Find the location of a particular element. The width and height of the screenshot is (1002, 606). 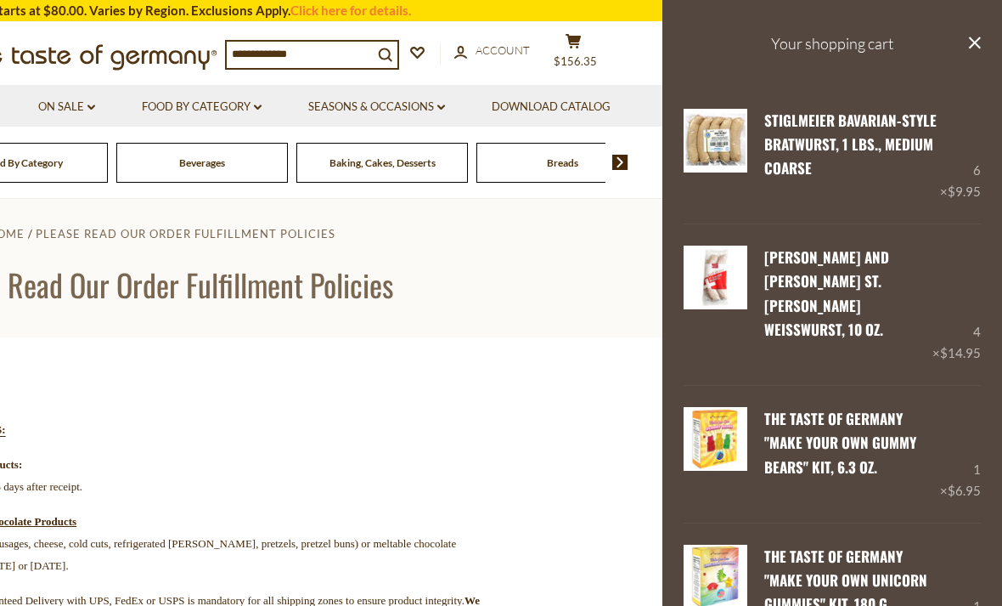

img: Schaller and Weber Sankt Galler Wurst is located at coordinates (715, 277).